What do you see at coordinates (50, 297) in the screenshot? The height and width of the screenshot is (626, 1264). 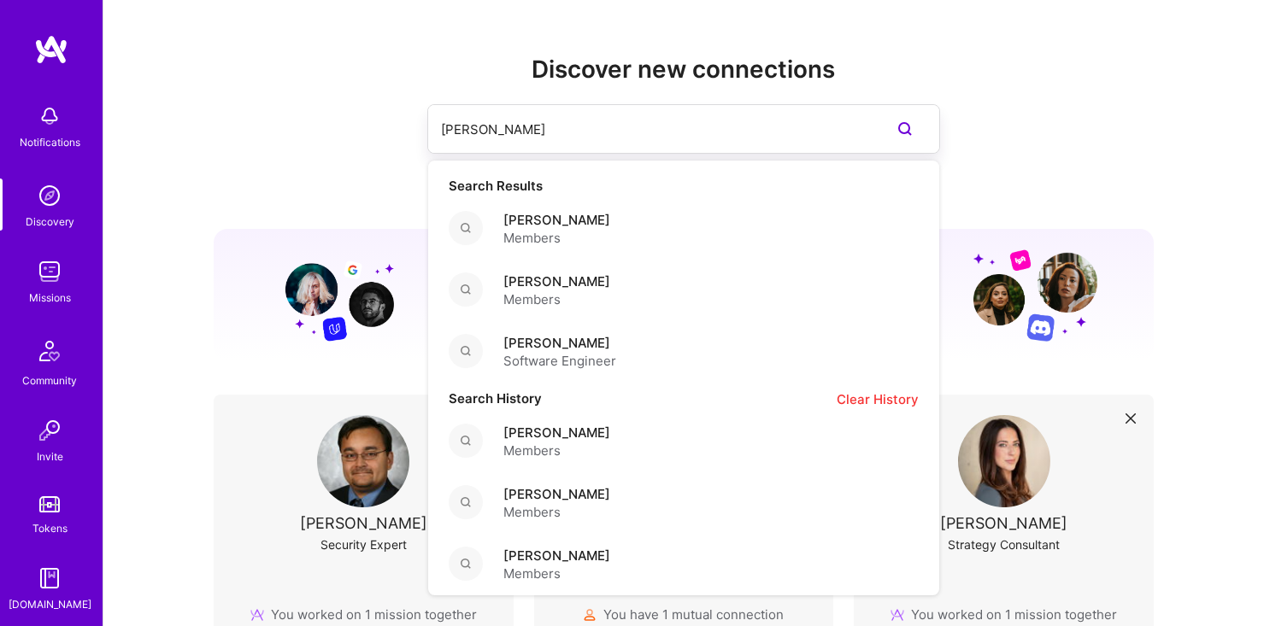 I see `div: Missions` at bounding box center [50, 297].